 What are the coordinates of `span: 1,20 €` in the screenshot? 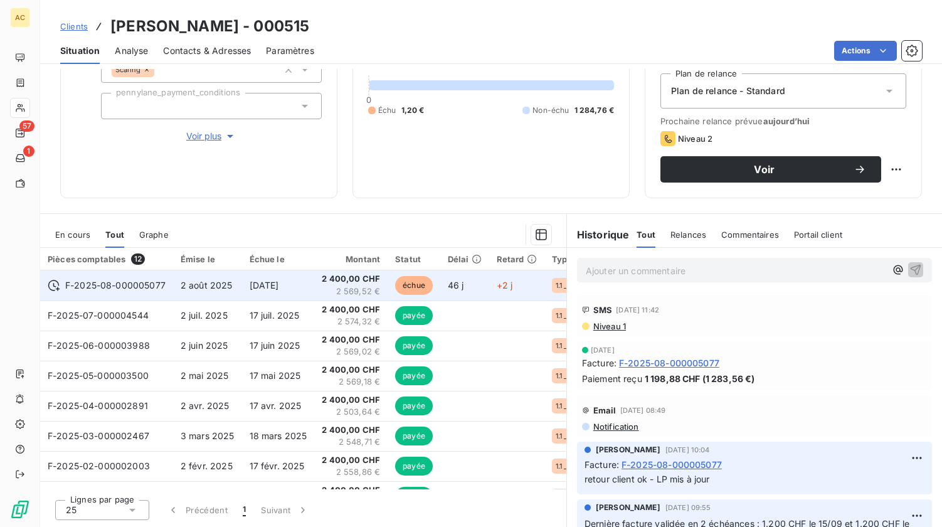 It's located at (413, 110).